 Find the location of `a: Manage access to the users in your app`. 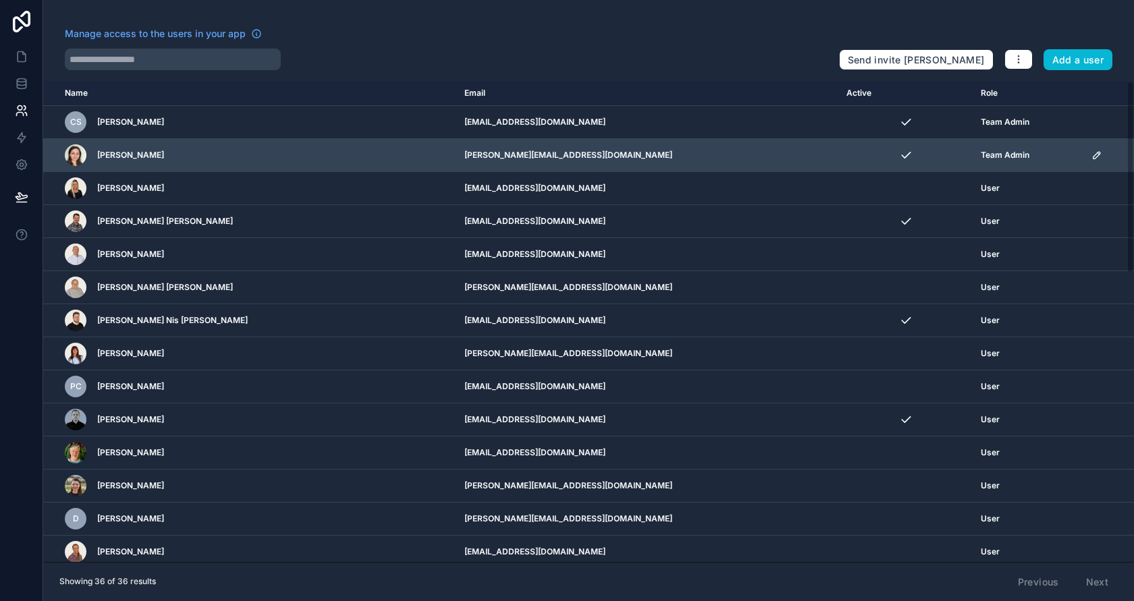

a: Manage access to the users in your app is located at coordinates (163, 34).